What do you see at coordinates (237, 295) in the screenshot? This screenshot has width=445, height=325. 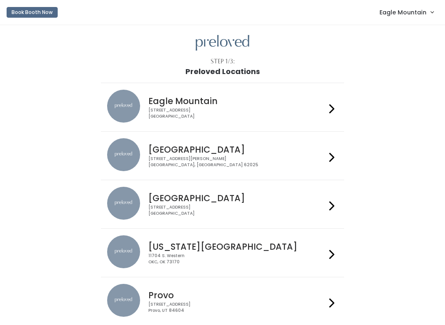 I see `h4: Provo` at bounding box center [237, 295].